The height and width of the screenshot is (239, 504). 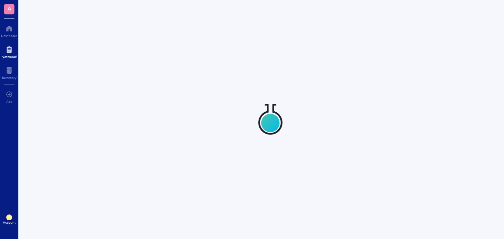 What do you see at coordinates (9, 72) in the screenshot?
I see `a: Inventory` at bounding box center [9, 72].